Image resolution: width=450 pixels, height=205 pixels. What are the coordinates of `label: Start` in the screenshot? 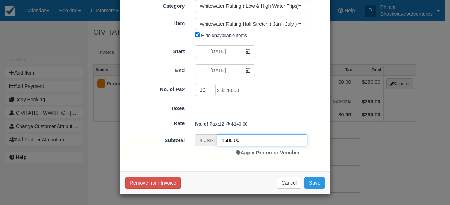 It's located at (155, 50).